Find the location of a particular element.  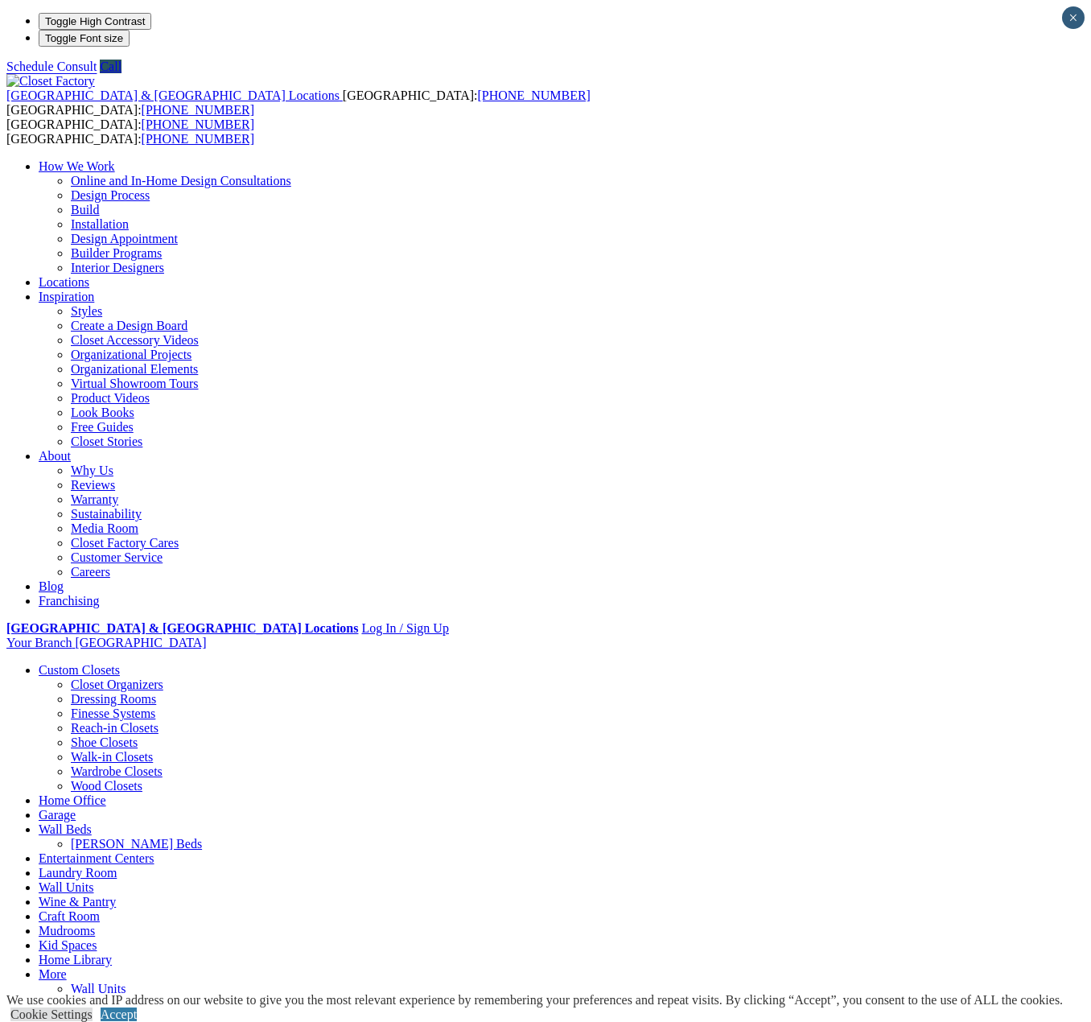

a: Inspiration is located at coordinates (66, 296).